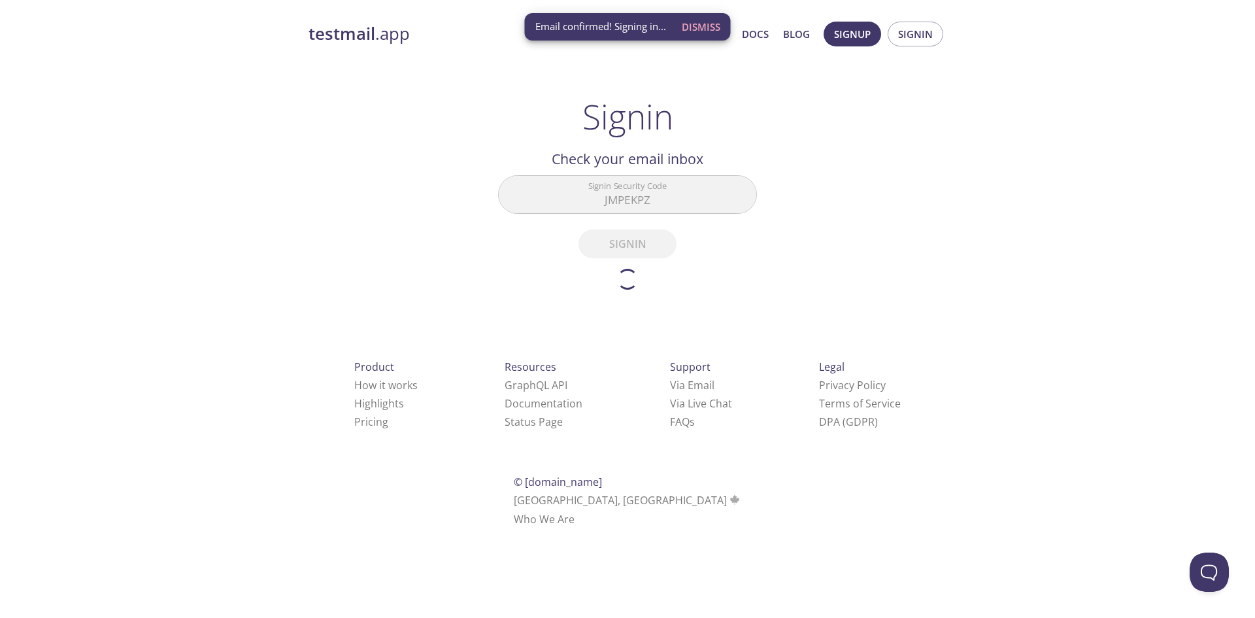 Image resolution: width=1255 pixels, height=618 pixels. What do you see at coordinates (462, 34) in the screenshot?
I see `a: testmail.app` at bounding box center [462, 34].